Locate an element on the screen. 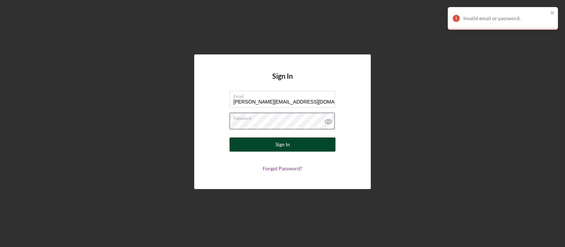 The width and height of the screenshot is (565, 247). a: Forgot Password? is located at coordinates (282, 168).